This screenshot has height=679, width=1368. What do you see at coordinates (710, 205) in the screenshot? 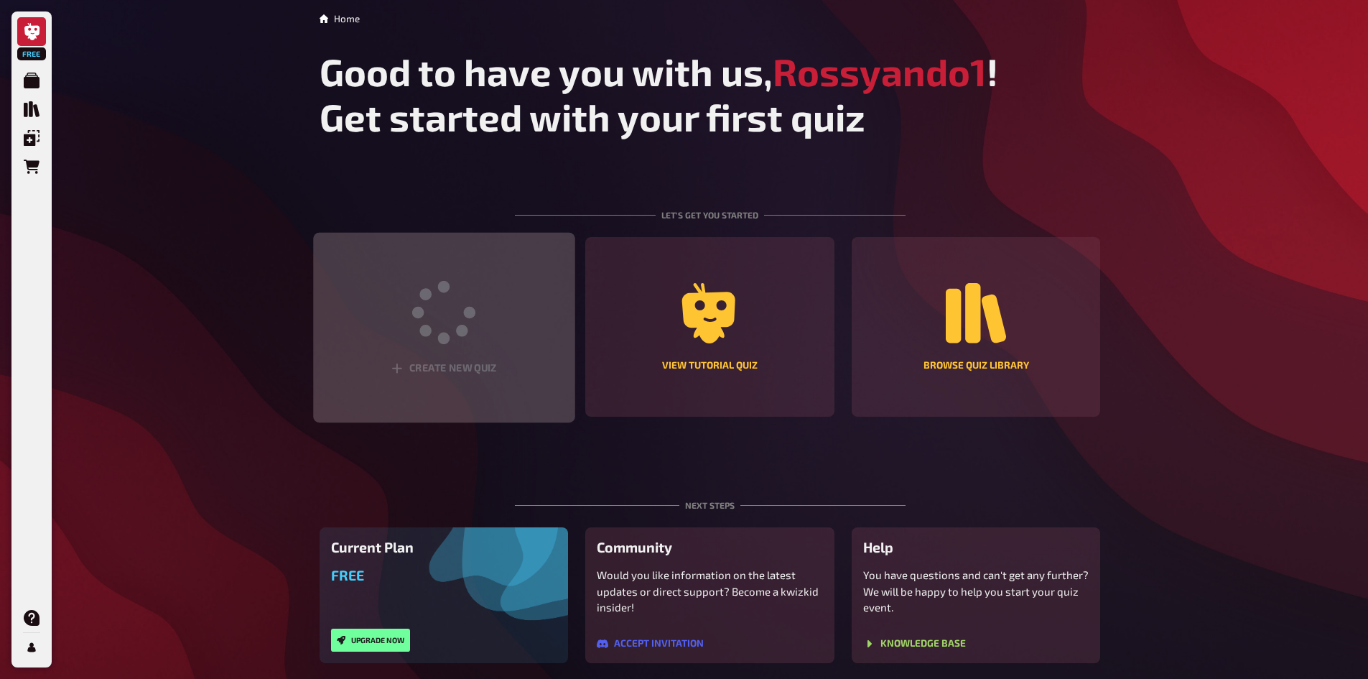
I see `div: Let's get you started` at bounding box center [710, 205].